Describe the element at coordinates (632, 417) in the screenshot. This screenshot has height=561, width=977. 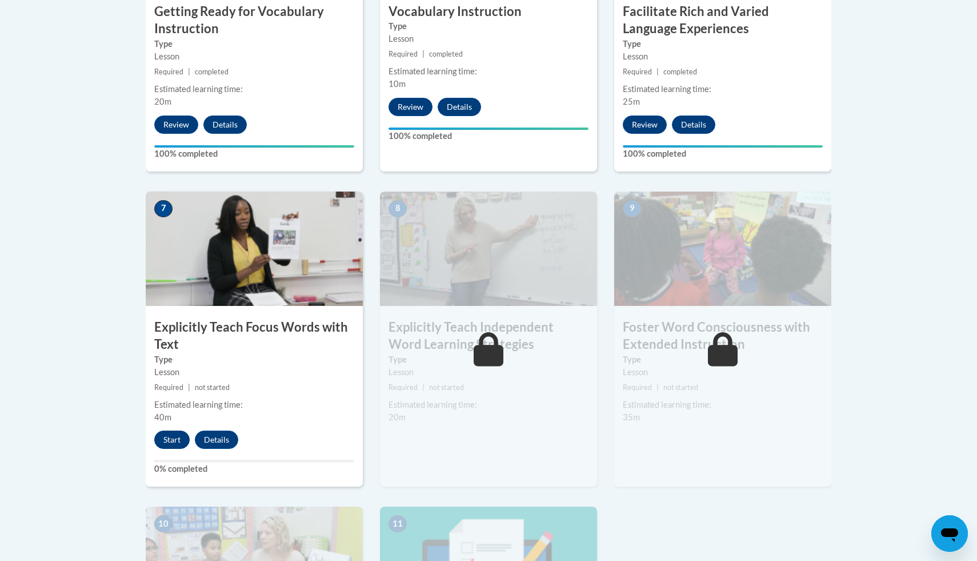
I see `span: 35m` at that location.